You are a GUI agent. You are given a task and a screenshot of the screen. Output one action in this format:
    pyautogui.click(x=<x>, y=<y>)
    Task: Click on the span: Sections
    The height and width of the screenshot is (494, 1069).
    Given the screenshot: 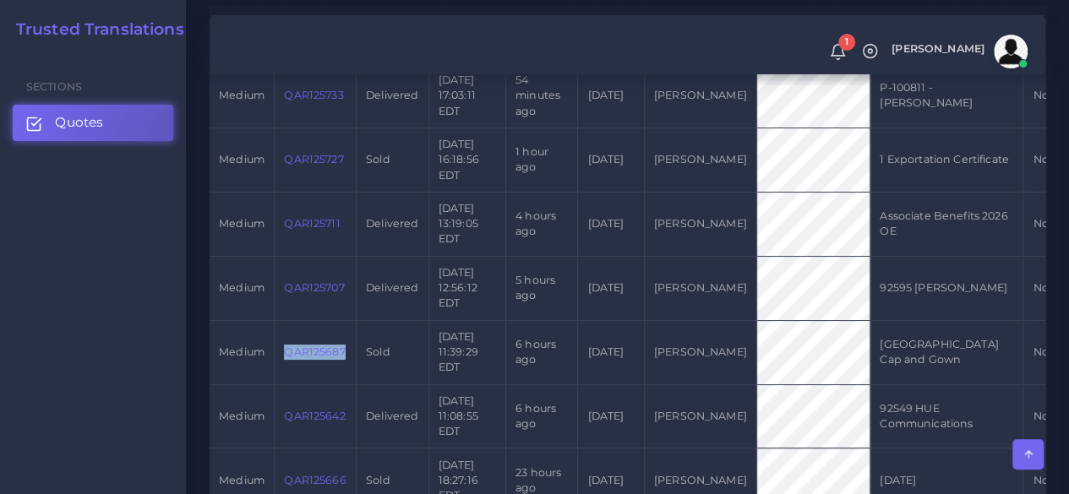 What is the action you would take?
    pyautogui.click(x=54, y=86)
    